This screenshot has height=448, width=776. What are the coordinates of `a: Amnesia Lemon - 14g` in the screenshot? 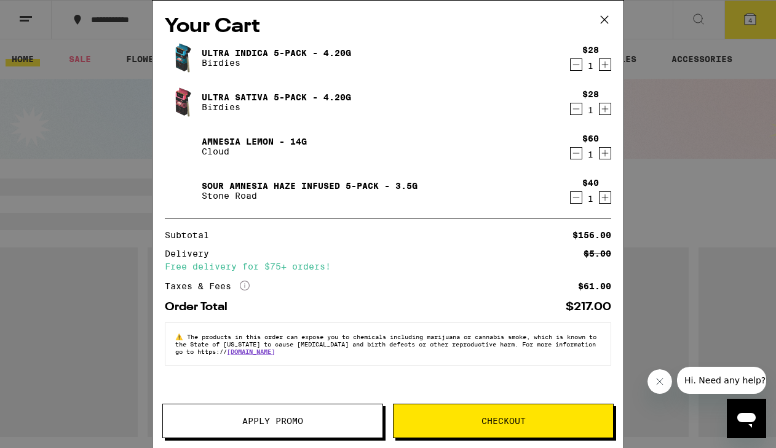 It's located at (254, 141).